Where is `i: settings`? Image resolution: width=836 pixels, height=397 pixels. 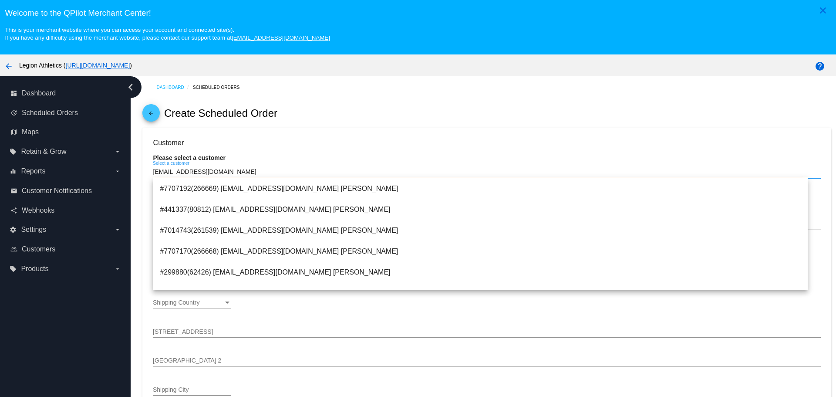 i: settings is located at coordinates (13, 229).